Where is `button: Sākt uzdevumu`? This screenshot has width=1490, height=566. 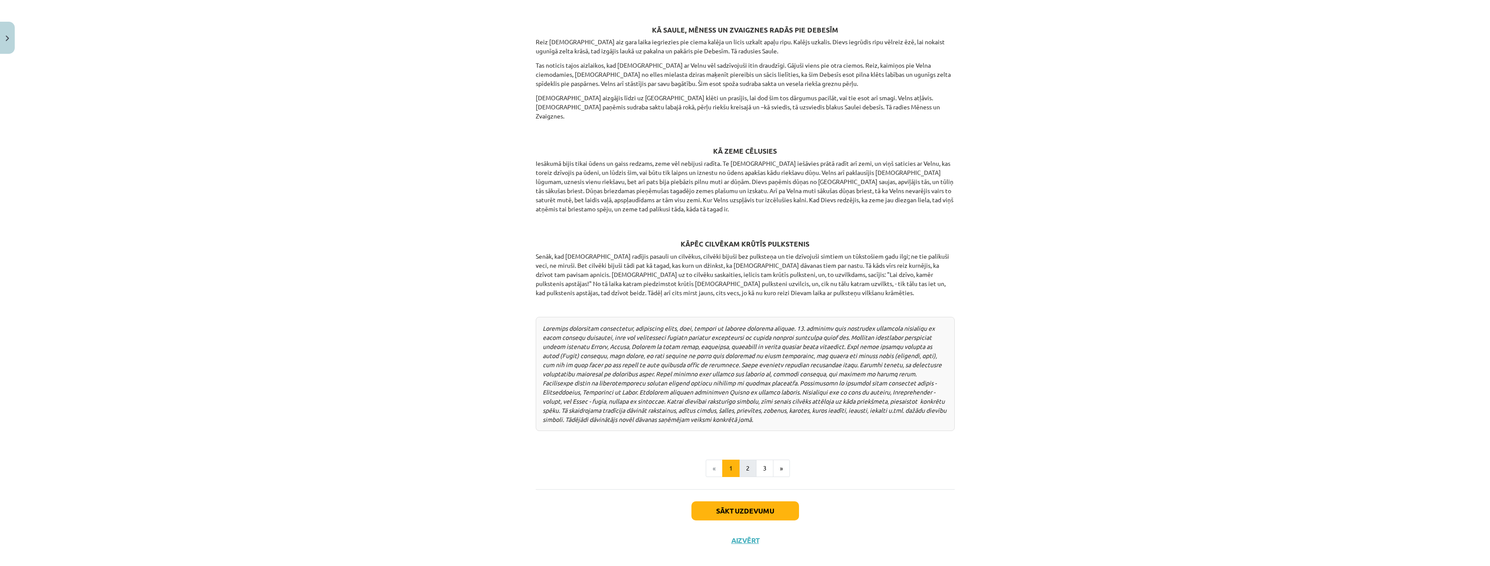
button: Sākt uzdevumu is located at coordinates (745, 511).